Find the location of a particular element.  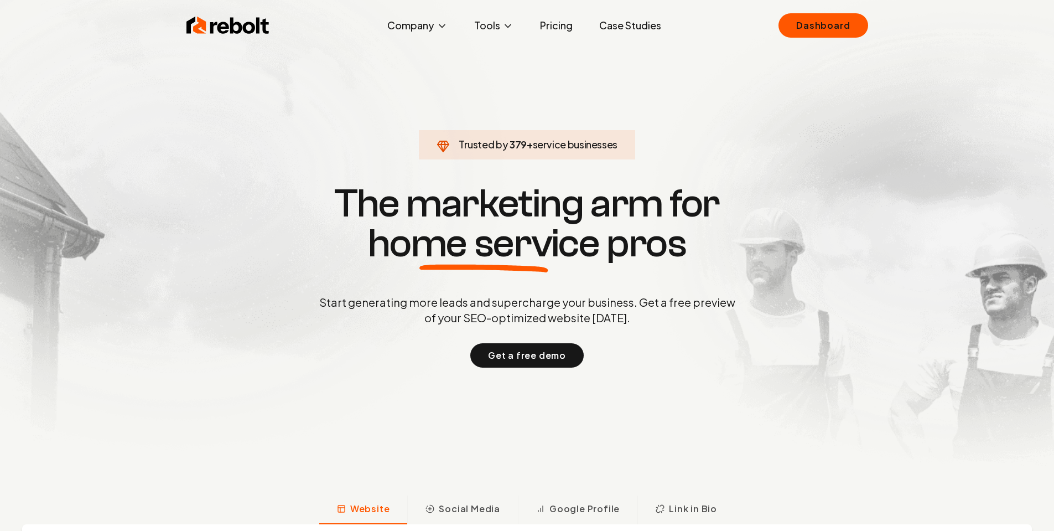

button: Google Profile is located at coordinates (578, 510).